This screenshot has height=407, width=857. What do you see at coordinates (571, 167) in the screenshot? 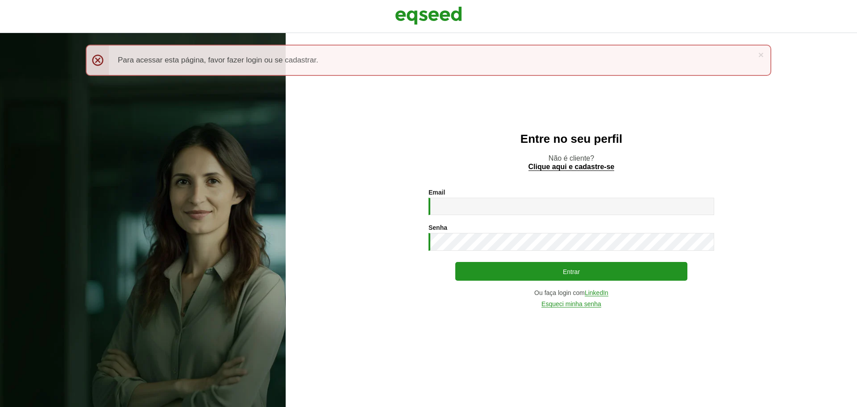
I see `a: Clique aqui e cadastre-se` at bounding box center [571, 167].